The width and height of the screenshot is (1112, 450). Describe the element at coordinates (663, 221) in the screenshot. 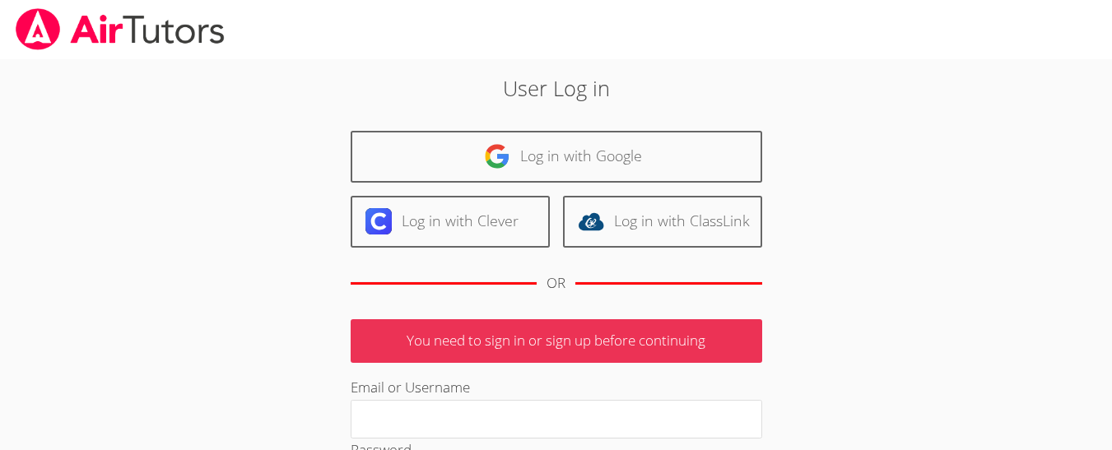

I see `a: Log in with ClassLink` at that location.